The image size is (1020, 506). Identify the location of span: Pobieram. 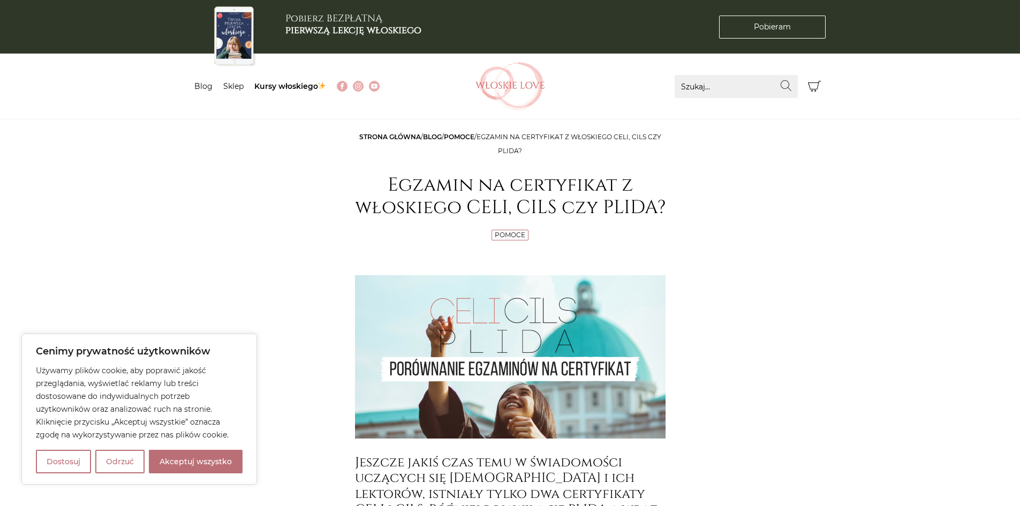
(772, 27).